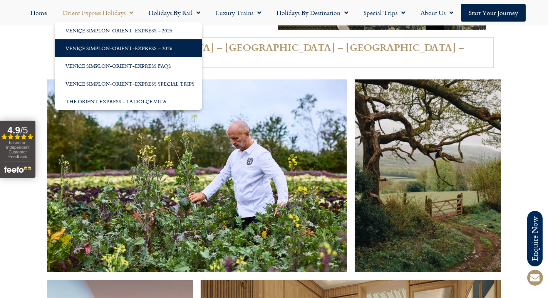  Describe the element at coordinates (128, 66) in the screenshot. I see `a: Venice Simplon-Orient-Express FAQs` at that location.